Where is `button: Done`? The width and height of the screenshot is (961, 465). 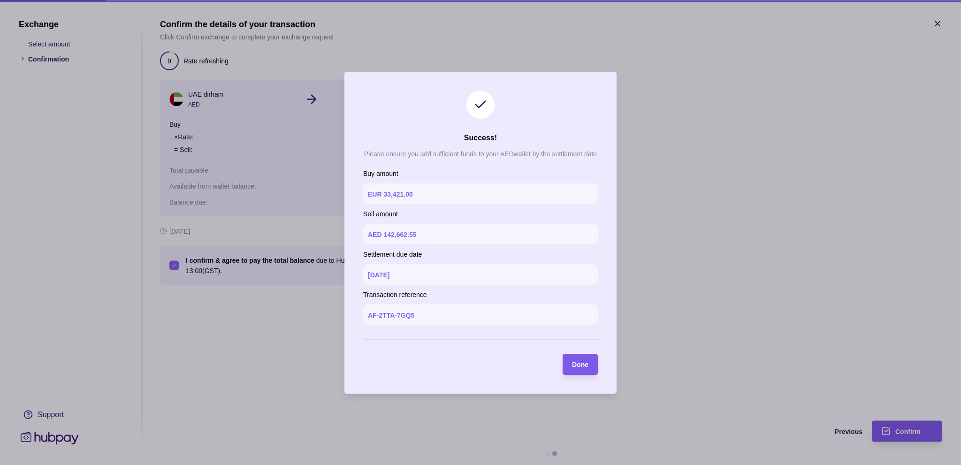
button: Done is located at coordinates (580, 364).